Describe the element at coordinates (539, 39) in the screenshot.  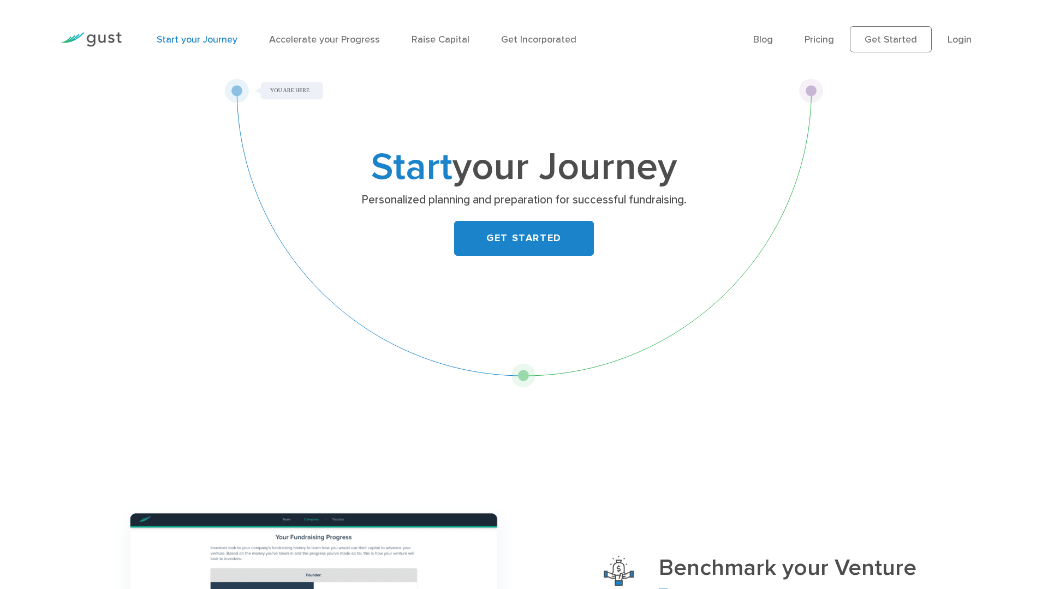
I see `a: Get Incorporated` at that location.